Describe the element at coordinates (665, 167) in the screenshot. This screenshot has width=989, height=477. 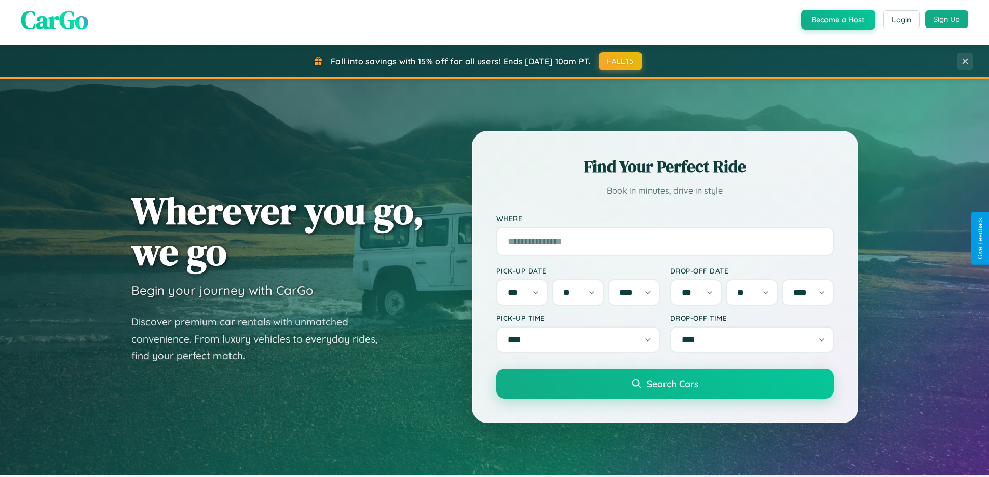
I see `h2: Find Your Perfect Ride` at that location.